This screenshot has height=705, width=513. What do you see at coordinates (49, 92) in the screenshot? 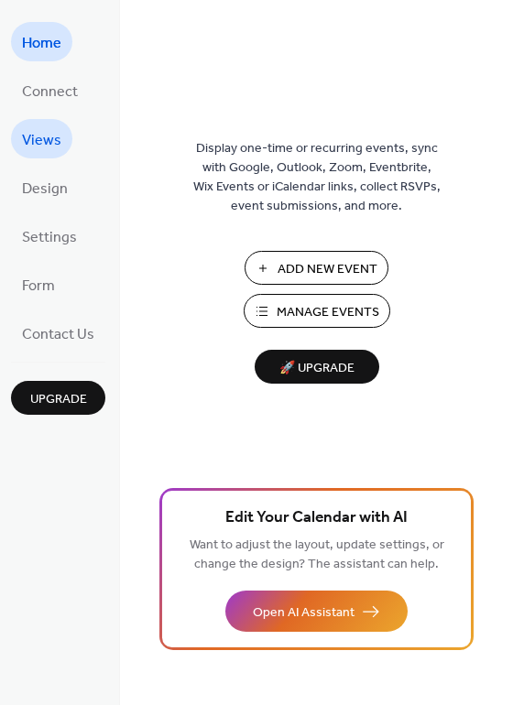
I see `span: Connect` at bounding box center [49, 92].